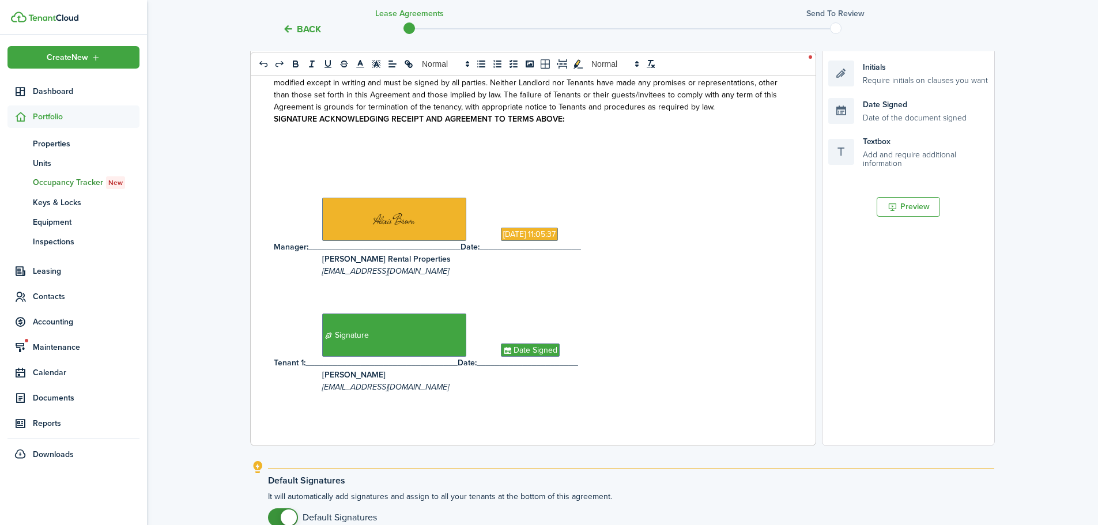 The width and height of the screenshot is (1098, 525). Describe the element at coordinates (86, 163) in the screenshot. I see `span: Units` at that location.